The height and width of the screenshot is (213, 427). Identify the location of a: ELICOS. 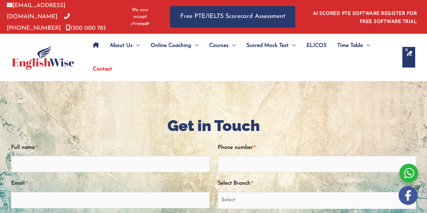
(316, 46).